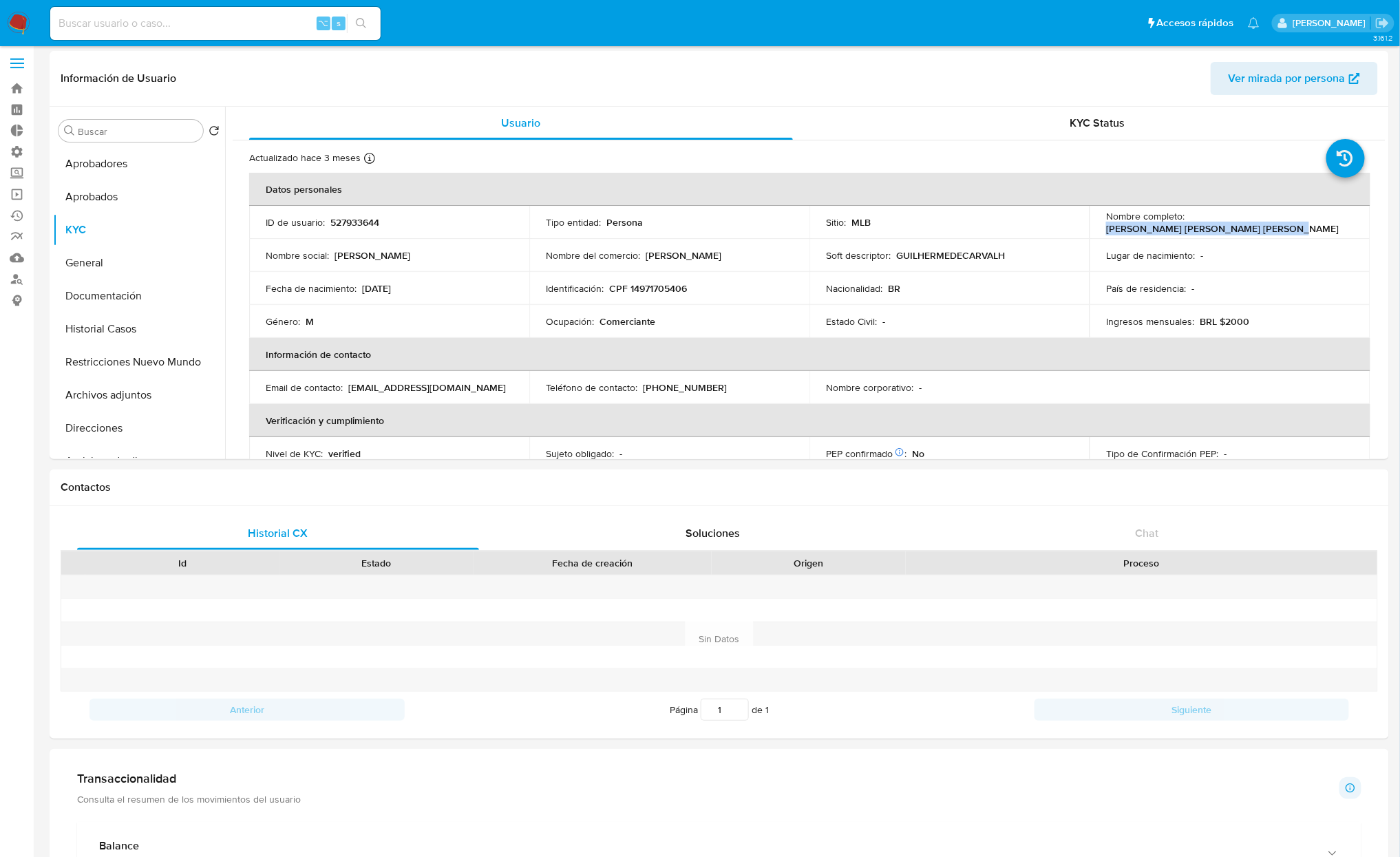  Describe the element at coordinates (304, 387) in the screenshot. I see `p: Email de contacto :` at that location.